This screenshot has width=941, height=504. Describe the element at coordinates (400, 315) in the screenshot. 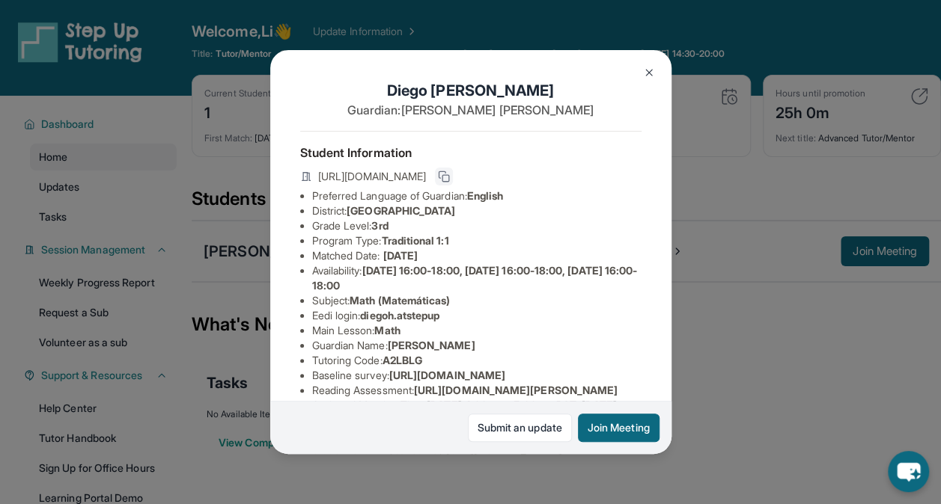

I see `span: diegoh.atstepup` at that location.